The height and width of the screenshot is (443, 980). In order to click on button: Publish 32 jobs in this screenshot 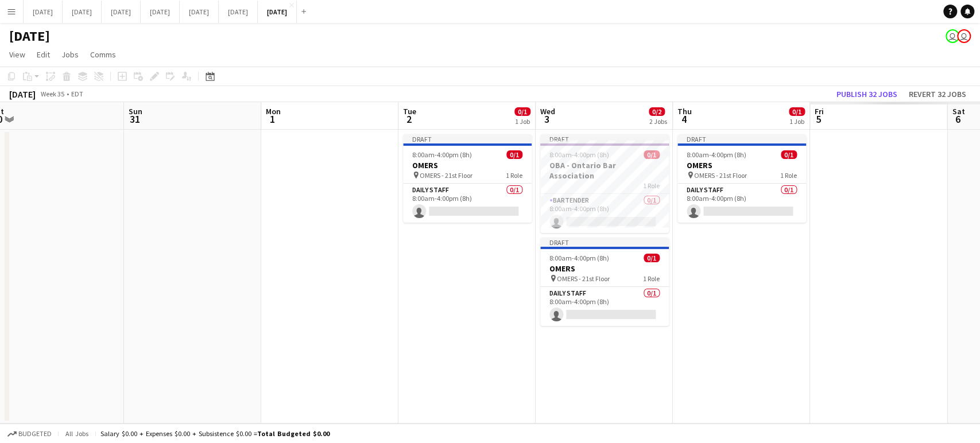, I will do `click(867, 94)`.